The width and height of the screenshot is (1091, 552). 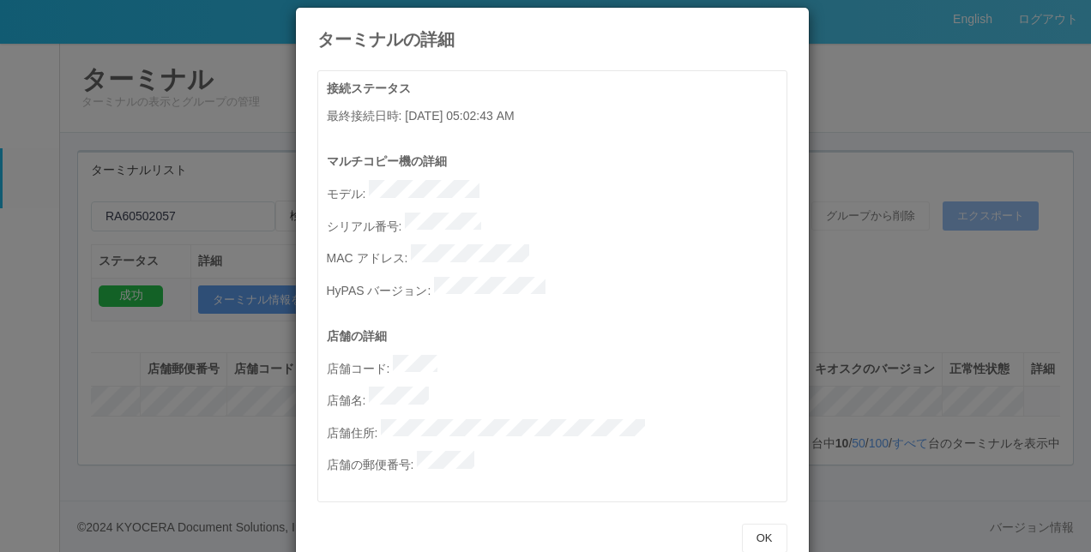 What do you see at coordinates (557, 224) in the screenshot?
I see `p: シリアル番号 :` at bounding box center [557, 224].